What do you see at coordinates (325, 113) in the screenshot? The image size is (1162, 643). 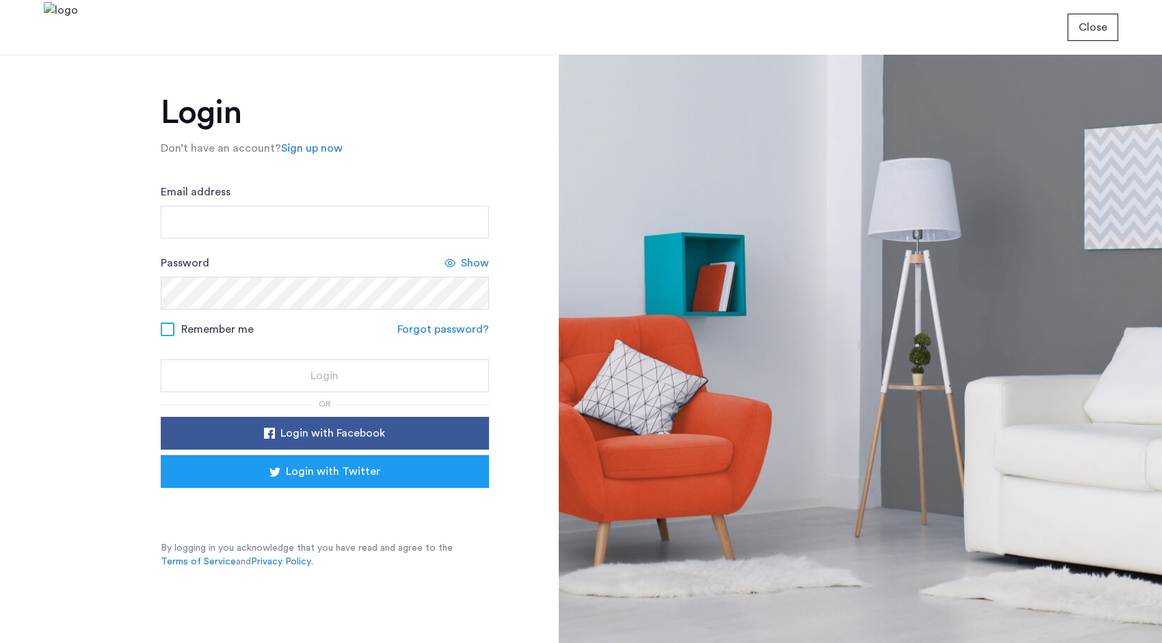 I see `h1: Login` at bounding box center [325, 113].